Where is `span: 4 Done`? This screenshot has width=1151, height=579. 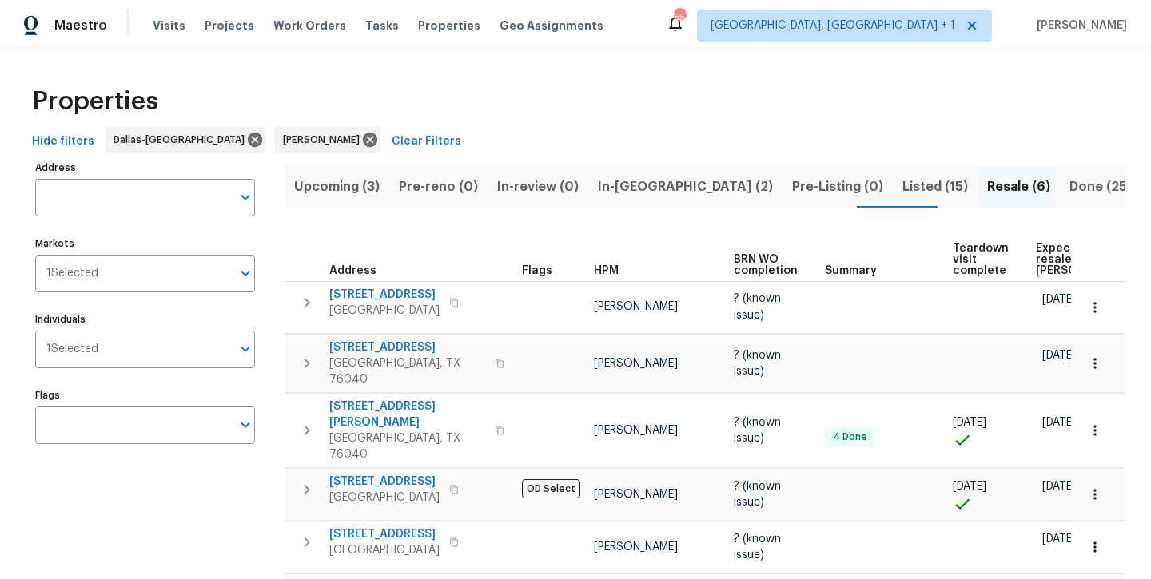 span: 4 Done is located at coordinates (850, 437).